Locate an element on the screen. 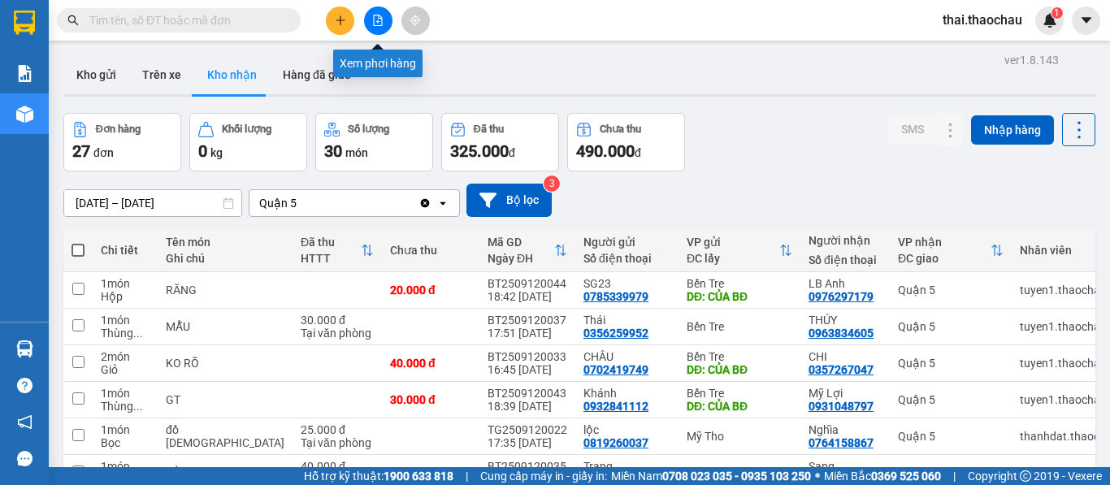  div: THÚY is located at coordinates (845, 320).